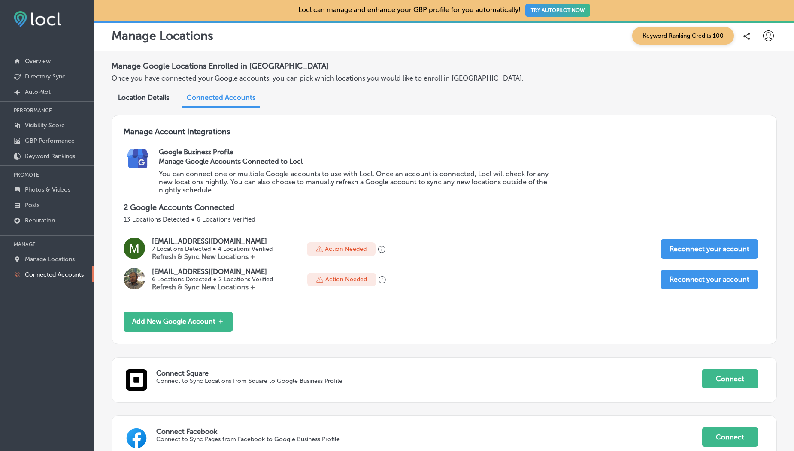 The height and width of the screenshot is (451, 794). What do you see at coordinates (212, 279) in the screenshot?
I see `p: 6 Locations Detected ● 2 Locations Verified` at bounding box center [212, 279].